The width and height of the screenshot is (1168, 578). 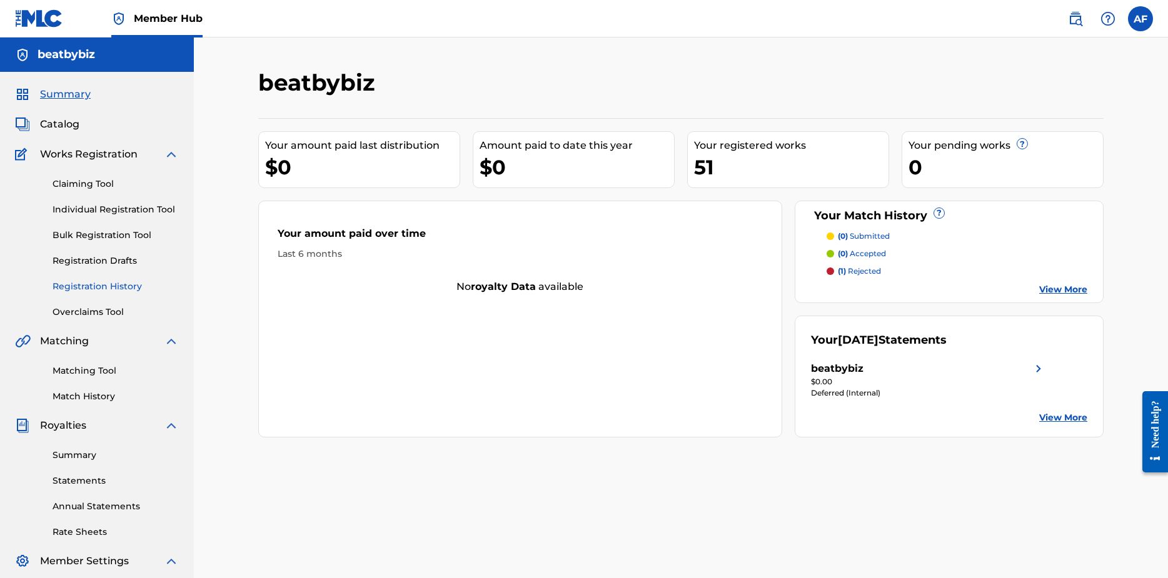 I want to click on img: search, so click(x=1075, y=19).